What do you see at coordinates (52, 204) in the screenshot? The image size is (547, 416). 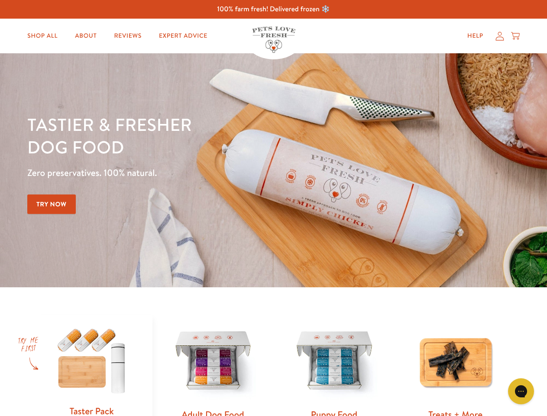 I see `a: Try Now` at bounding box center [52, 204].